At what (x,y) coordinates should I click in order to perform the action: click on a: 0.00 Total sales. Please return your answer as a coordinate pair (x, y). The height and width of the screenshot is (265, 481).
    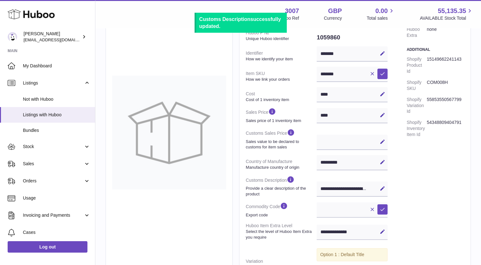
    Looking at the image, I should click on (380, 14).